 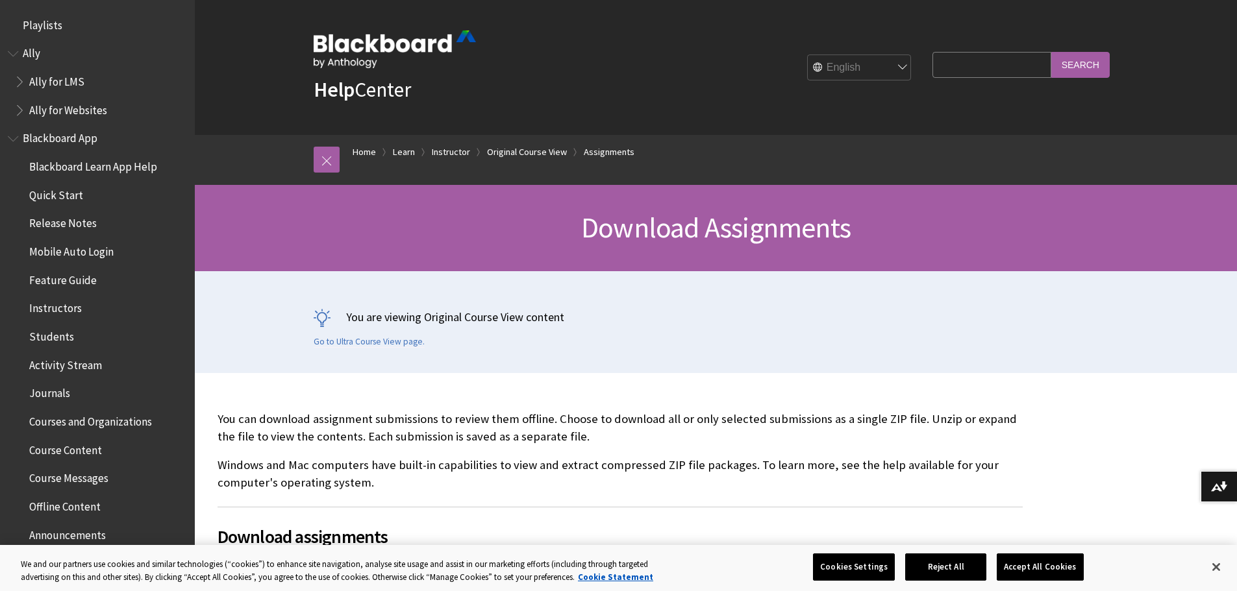 I want to click on button: Close, so click(x=1216, y=567).